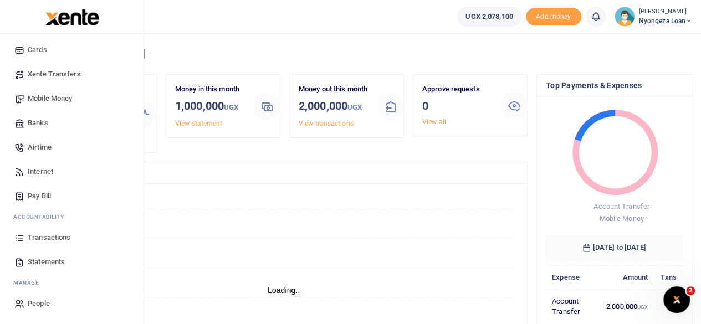 Image resolution: width=701 pixels, height=324 pixels. I want to click on a: View transactions, so click(326, 124).